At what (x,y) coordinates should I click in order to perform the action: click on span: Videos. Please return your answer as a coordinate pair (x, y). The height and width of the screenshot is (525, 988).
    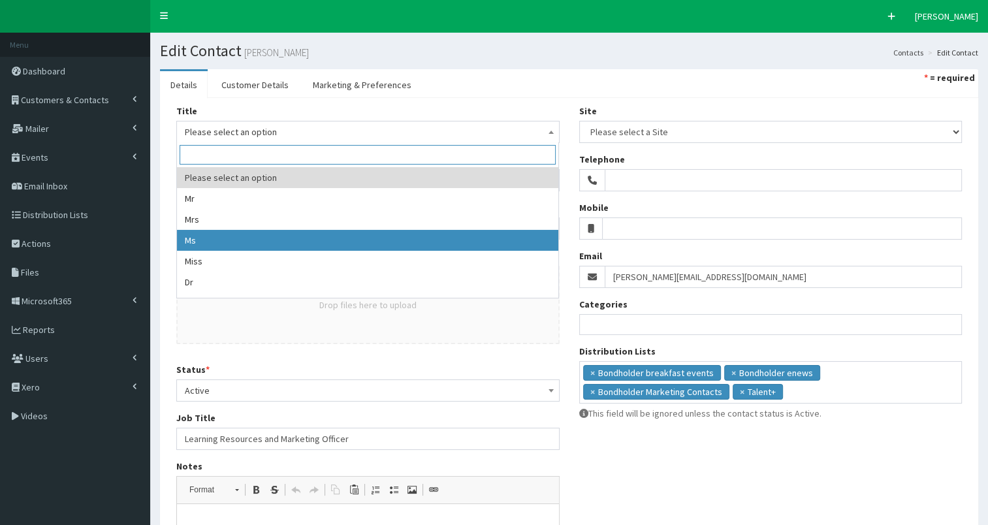
    Looking at the image, I should click on (34, 416).